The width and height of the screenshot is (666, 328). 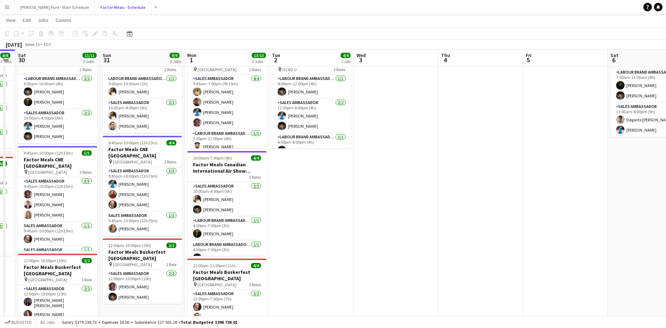 What do you see at coordinates (175, 55) in the screenshot?
I see `span: 9/9` at bounding box center [175, 55].